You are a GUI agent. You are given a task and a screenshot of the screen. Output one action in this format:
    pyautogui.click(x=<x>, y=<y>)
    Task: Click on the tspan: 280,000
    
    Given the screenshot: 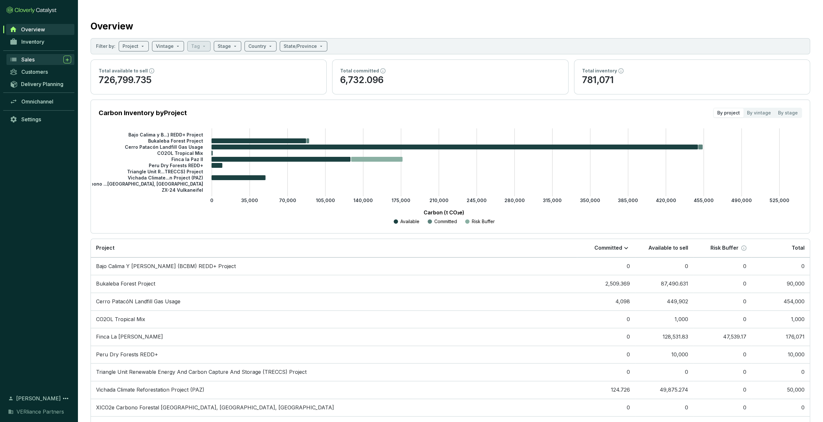 What is the action you would take?
    pyautogui.click(x=514, y=200)
    